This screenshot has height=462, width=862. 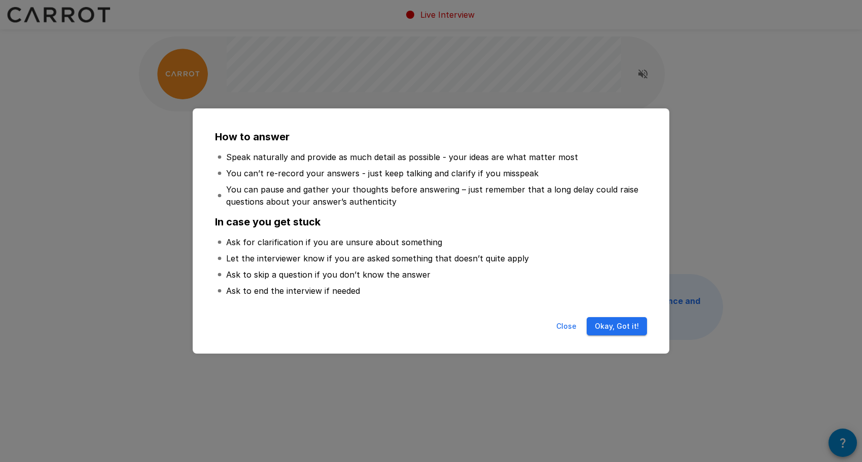 What do you see at coordinates (402, 157) in the screenshot?
I see `p: Speak naturally and provide as much detail as possible - your ideas are what matter most` at bounding box center [402, 157].